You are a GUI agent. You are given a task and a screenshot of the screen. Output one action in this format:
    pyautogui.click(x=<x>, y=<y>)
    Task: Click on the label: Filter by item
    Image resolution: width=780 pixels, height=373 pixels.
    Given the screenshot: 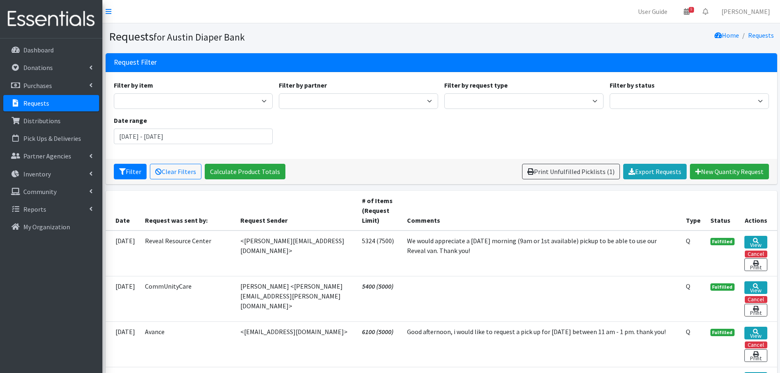 What is the action you would take?
    pyautogui.click(x=133, y=85)
    